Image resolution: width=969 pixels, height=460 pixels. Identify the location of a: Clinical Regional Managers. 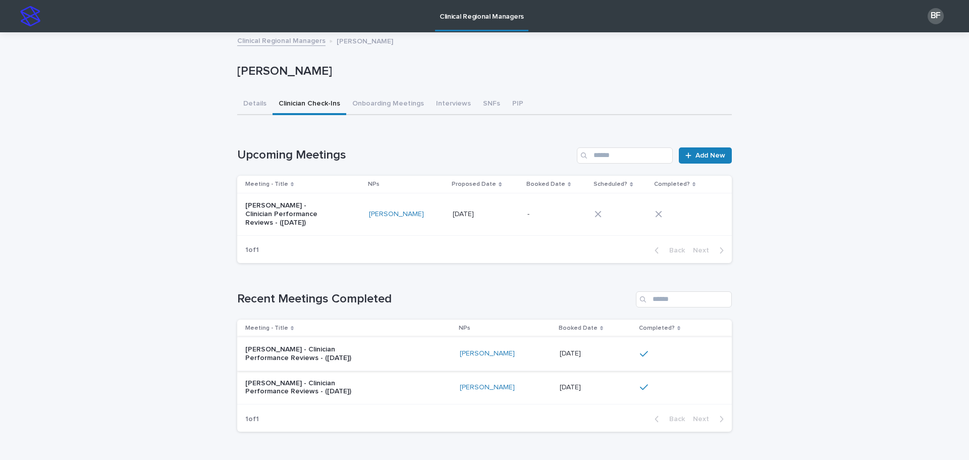
(281, 40).